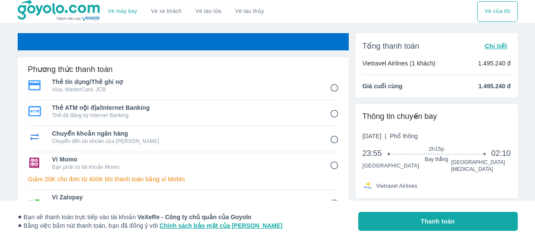 This screenshot has height=242, width=535. What do you see at coordinates (399, 63) in the screenshot?
I see `p: Vietravel Airlines (1 khách)` at bounding box center [399, 63].